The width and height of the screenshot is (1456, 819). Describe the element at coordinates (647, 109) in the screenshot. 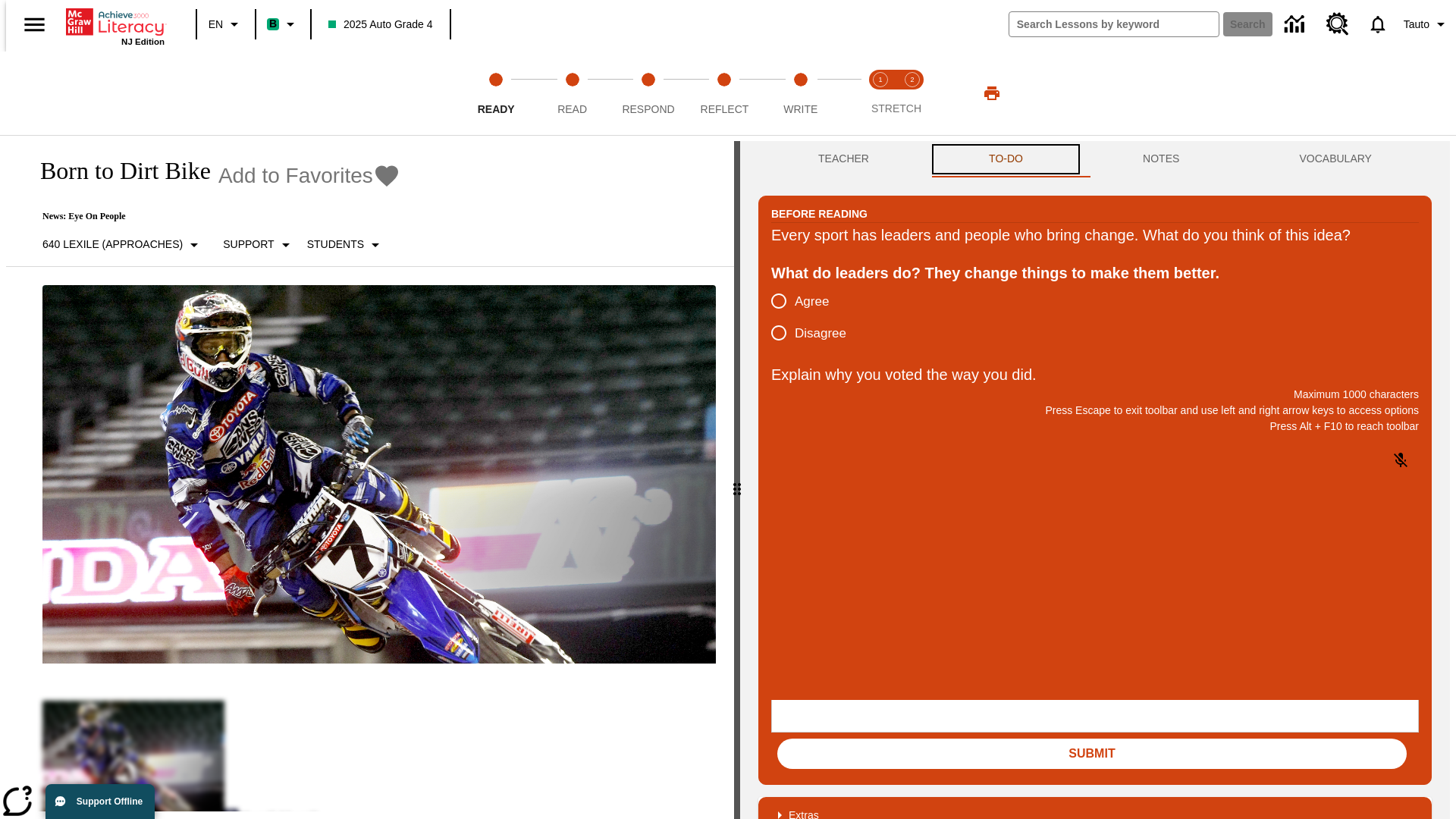

I see `span: Respond` at that location.